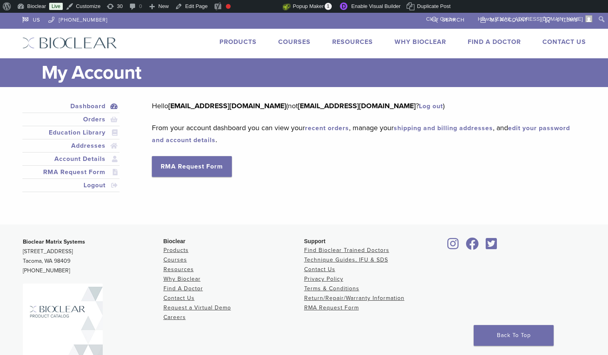 This screenshot has width=608, height=355. Describe the element at coordinates (174, 241) in the screenshot. I see `span: Bioclear` at that location.